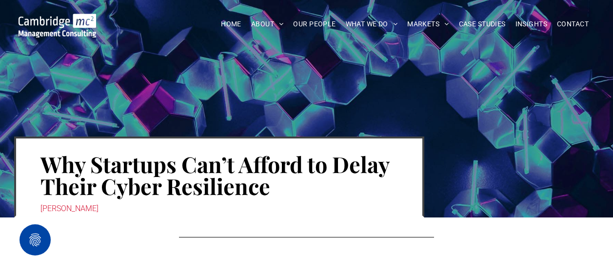 The width and height of the screenshot is (613, 275). I want to click on img: Go to Homepage, so click(58, 25).